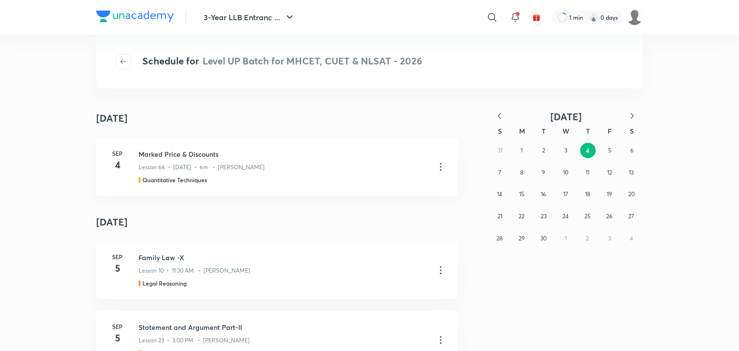 This screenshot has width=739, height=351. Describe the element at coordinates (635, 17) in the screenshot. I see `img: sejal` at that location.